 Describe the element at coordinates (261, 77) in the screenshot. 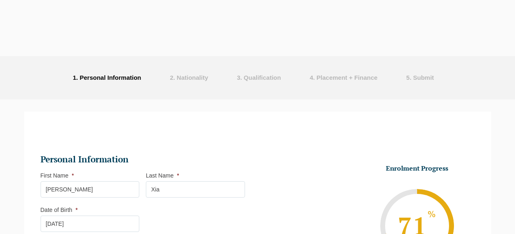

I see `span: . Qualification` at that location.